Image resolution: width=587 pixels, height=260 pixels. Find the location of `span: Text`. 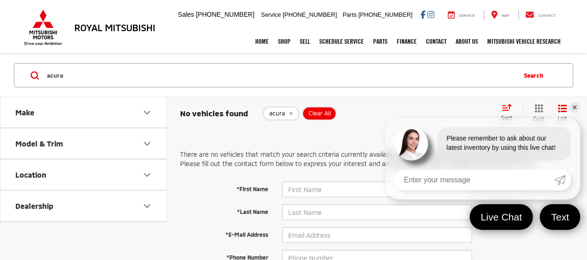

span: Text is located at coordinates (560, 216).